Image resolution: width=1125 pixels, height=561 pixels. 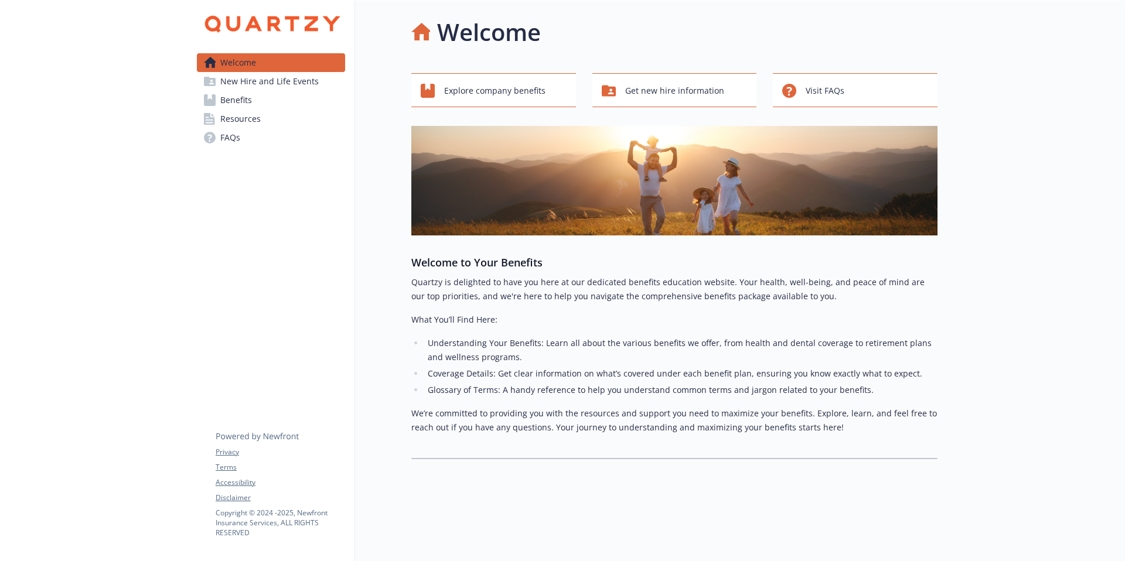 I want to click on a: Welcome, so click(x=271, y=63).